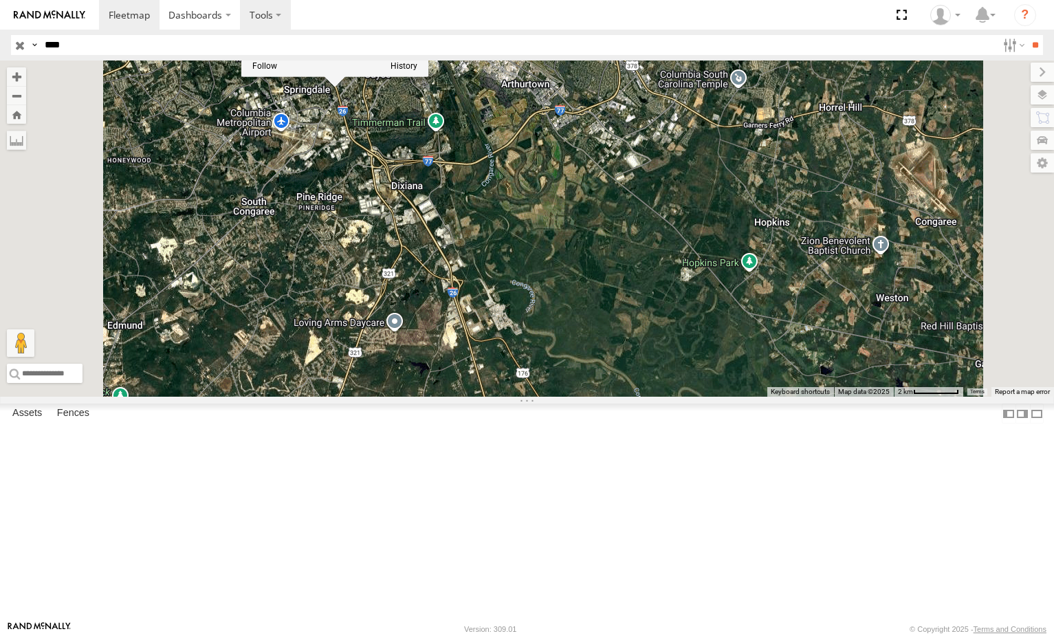  I want to click on div: Version: 309.01, so click(490, 629).